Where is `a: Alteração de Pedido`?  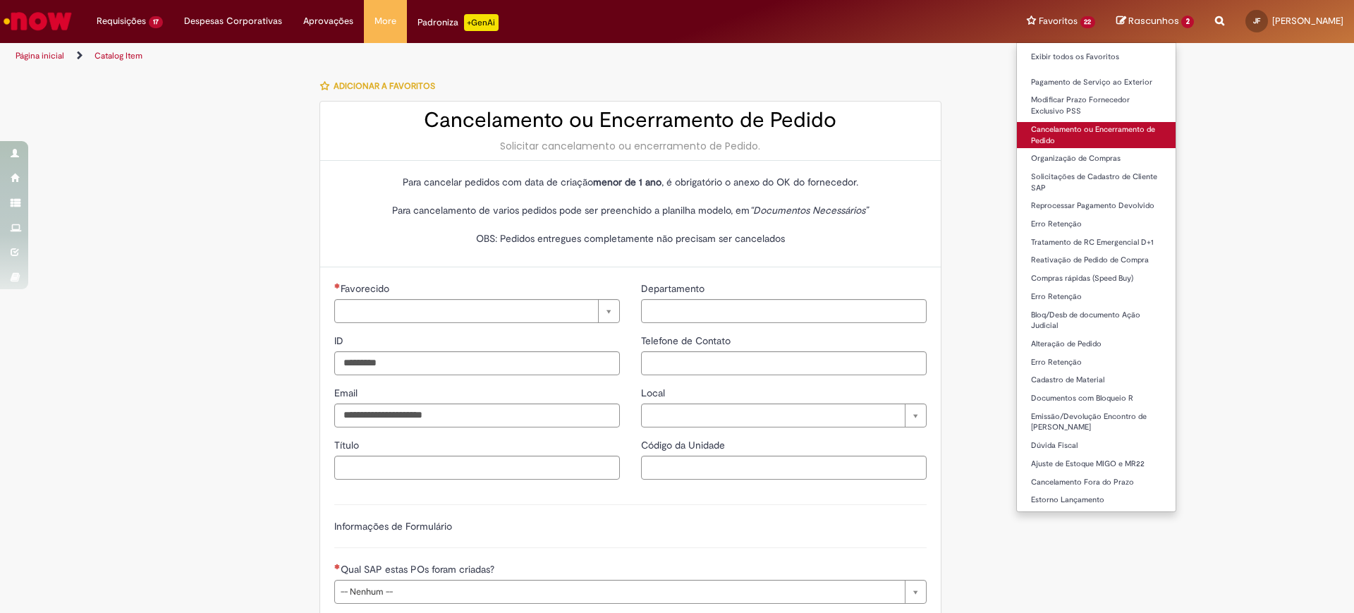
a: Alteração de Pedido is located at coordinates (1097, 344).